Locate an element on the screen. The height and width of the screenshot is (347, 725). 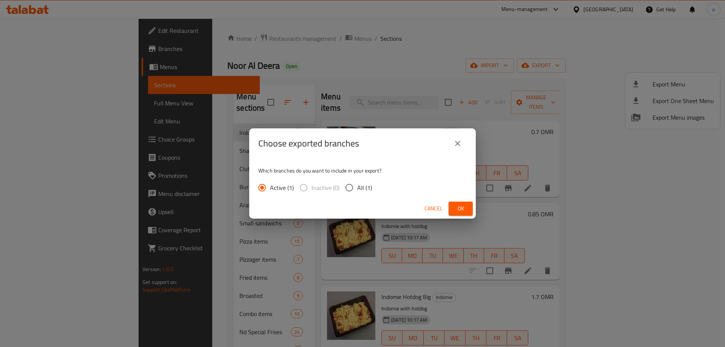
span: All (1) is located at coordinates (364, 188).